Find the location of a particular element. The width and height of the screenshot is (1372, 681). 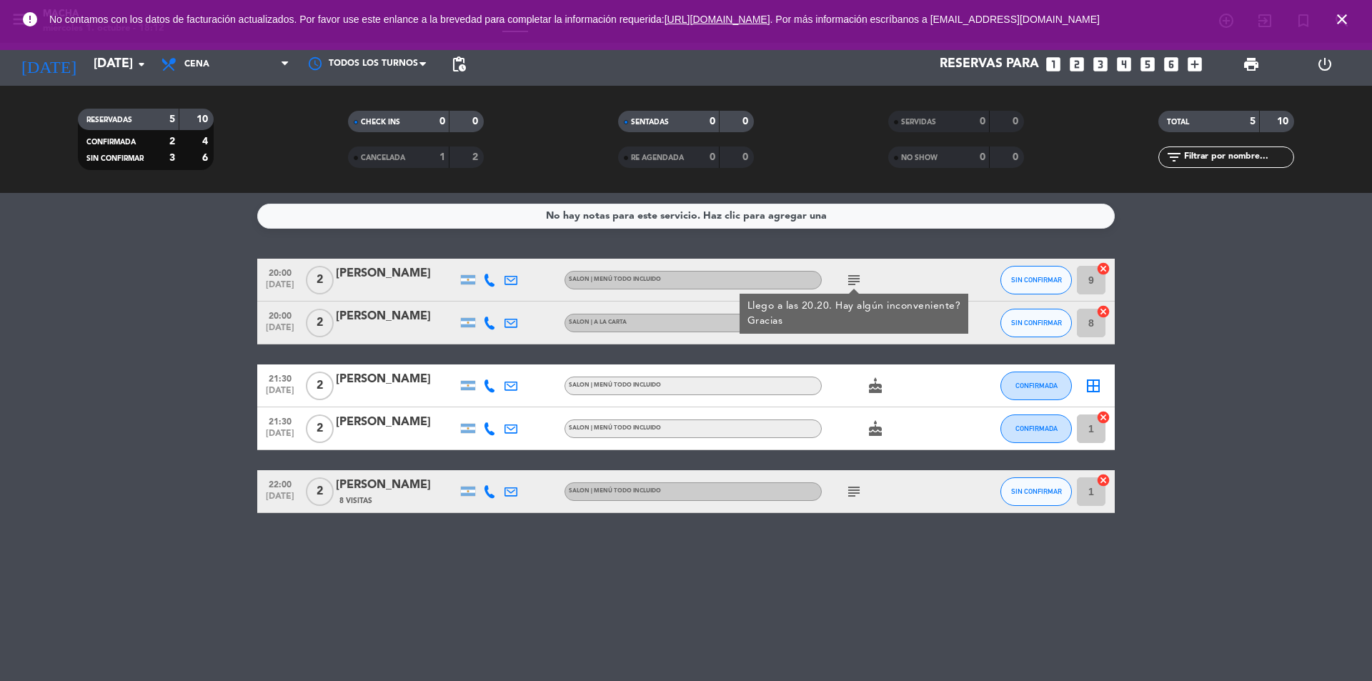

input: Filtrar por nombre... is located at coordinates (1238, 157).